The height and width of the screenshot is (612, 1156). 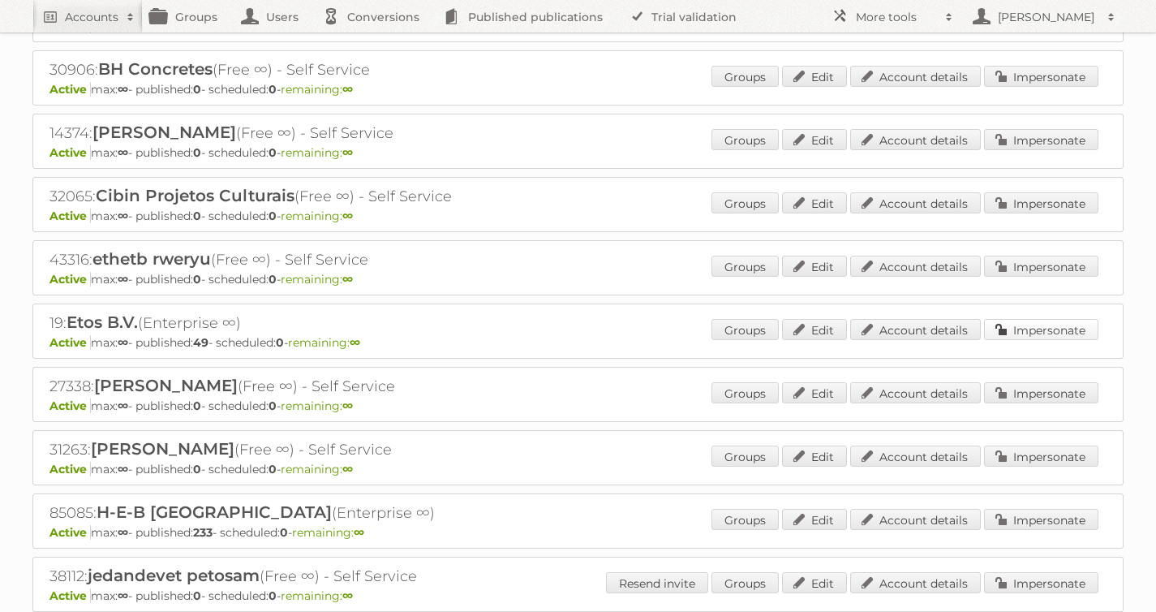 I want to click on strong: 49, so click(x=200, y=342).